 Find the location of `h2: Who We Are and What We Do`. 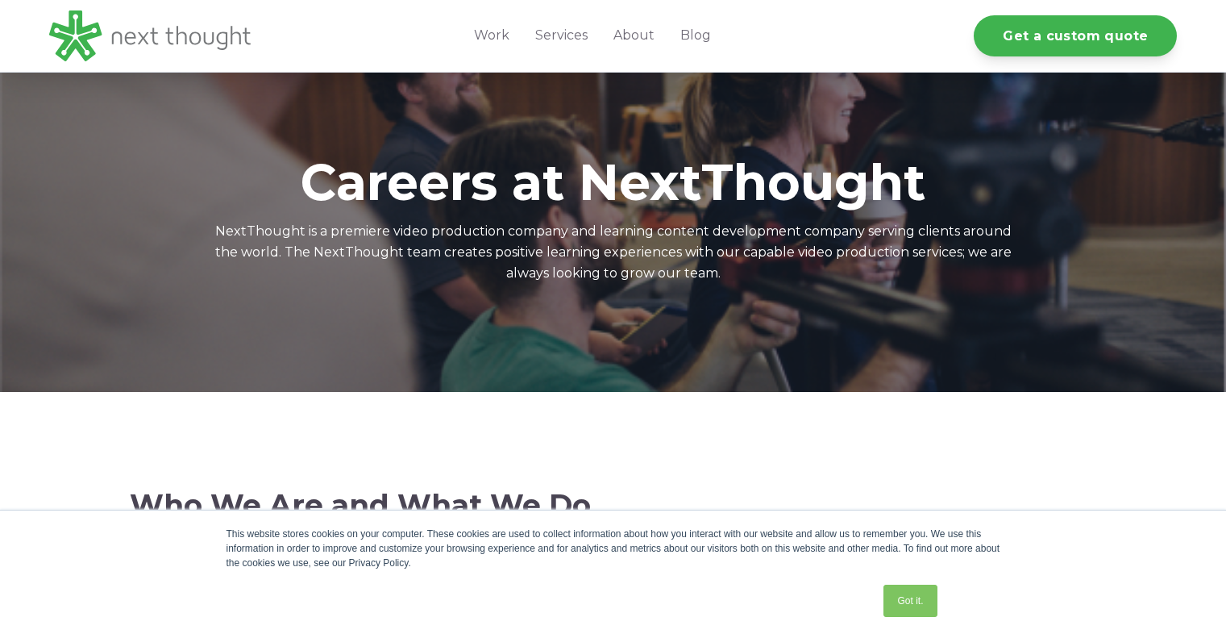

h2: Who We Are and What We Do is located at coordinates (365, 505).